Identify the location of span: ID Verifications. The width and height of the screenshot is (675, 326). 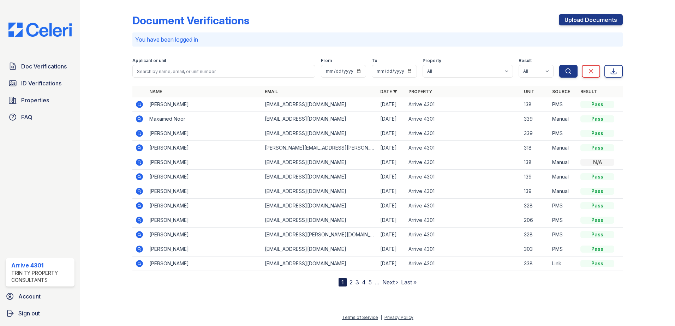
(41, 83).